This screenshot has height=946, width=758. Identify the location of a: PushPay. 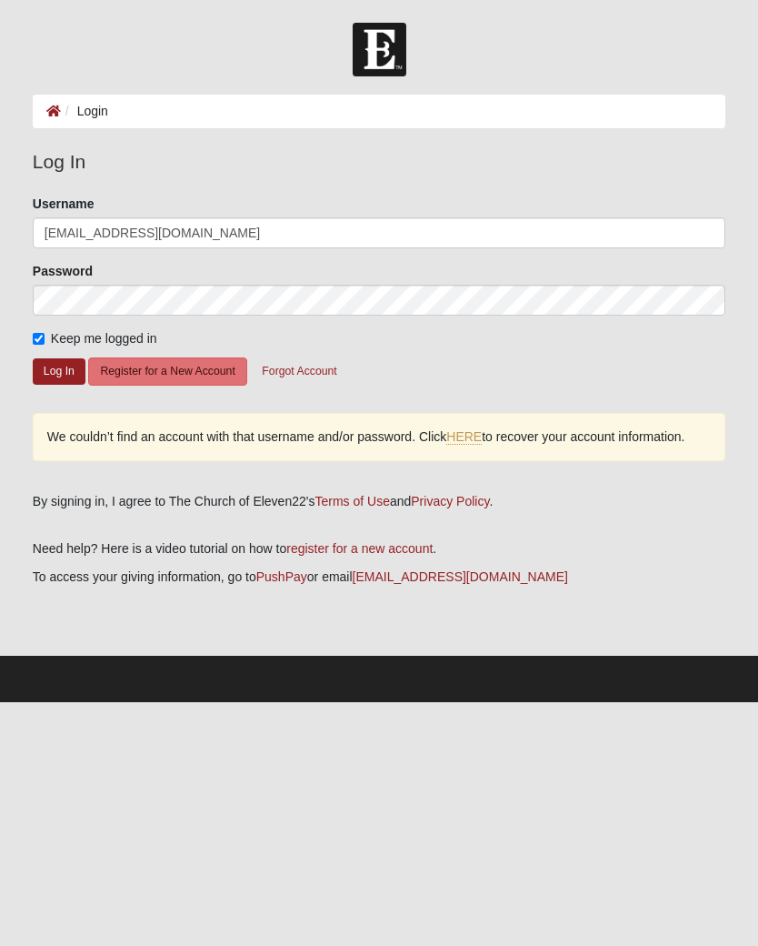
(282, 576).